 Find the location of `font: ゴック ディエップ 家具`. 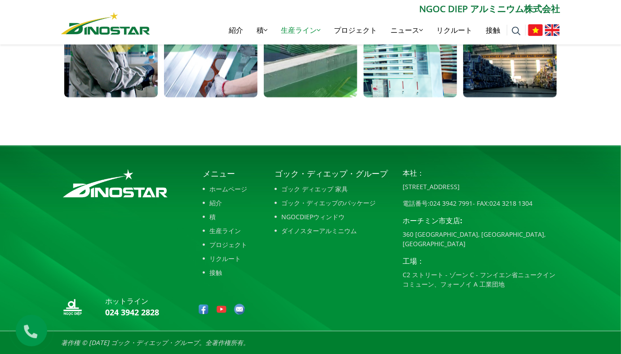

font: ゴック ディエップ 家具 is located at coordinates (314, 189).